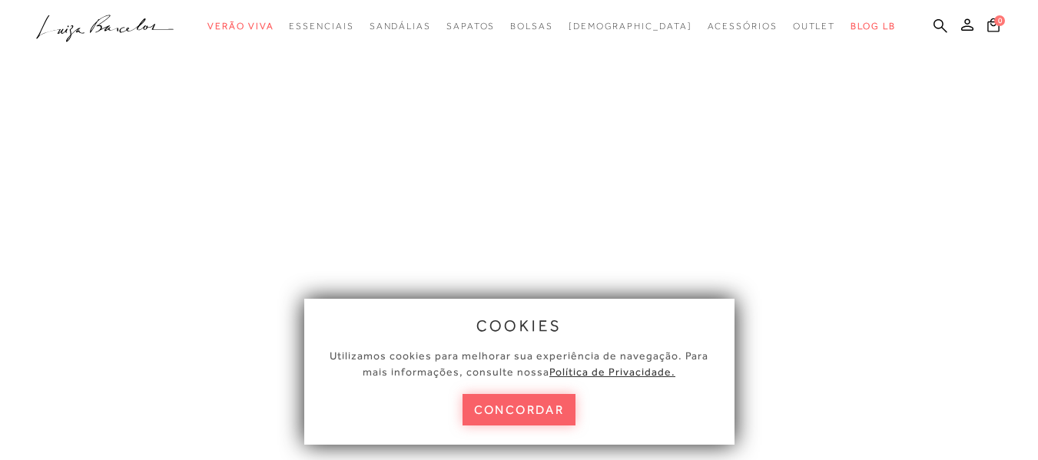 The height and width of the screenshot is (460, 1038). What do you see at coordinates (470, 26) in the screenshot?
I see `span: Sapatos` at bounding box center [470, 26].